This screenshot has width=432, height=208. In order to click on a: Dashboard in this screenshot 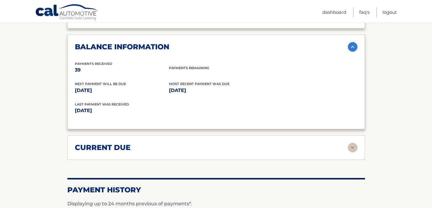, I will do `click(334, 12)`.